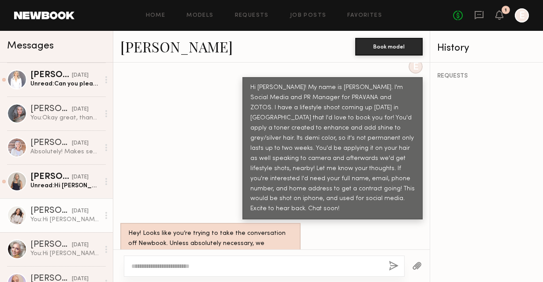  I want to click on a: Requests, so click(252, 15).